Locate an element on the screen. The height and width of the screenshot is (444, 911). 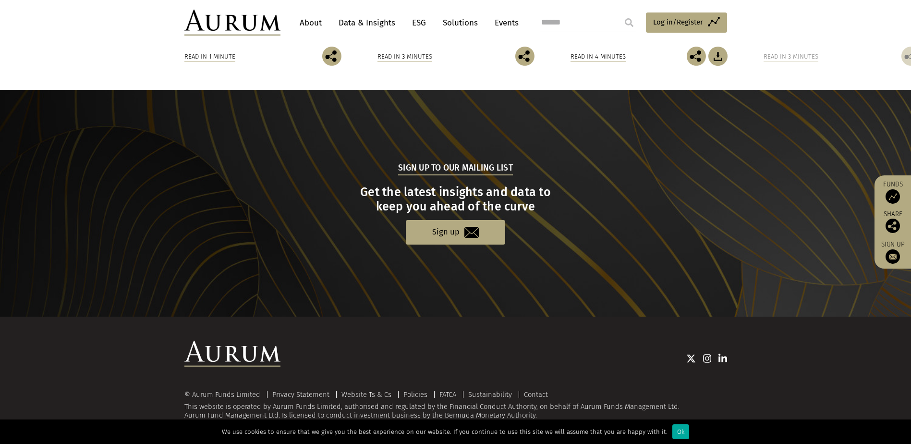
a: Log in/Register is located at coordinates (686, 23).